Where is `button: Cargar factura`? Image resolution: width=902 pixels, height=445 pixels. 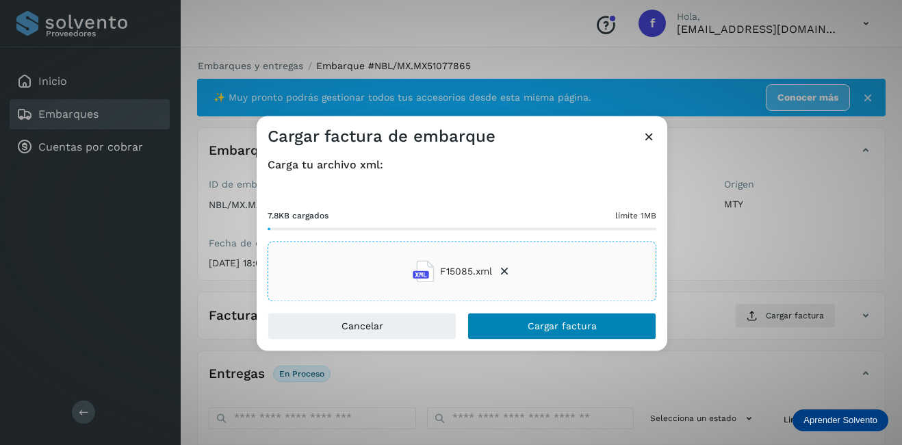 button: Cargar factura is located at coordinates (562, 326).